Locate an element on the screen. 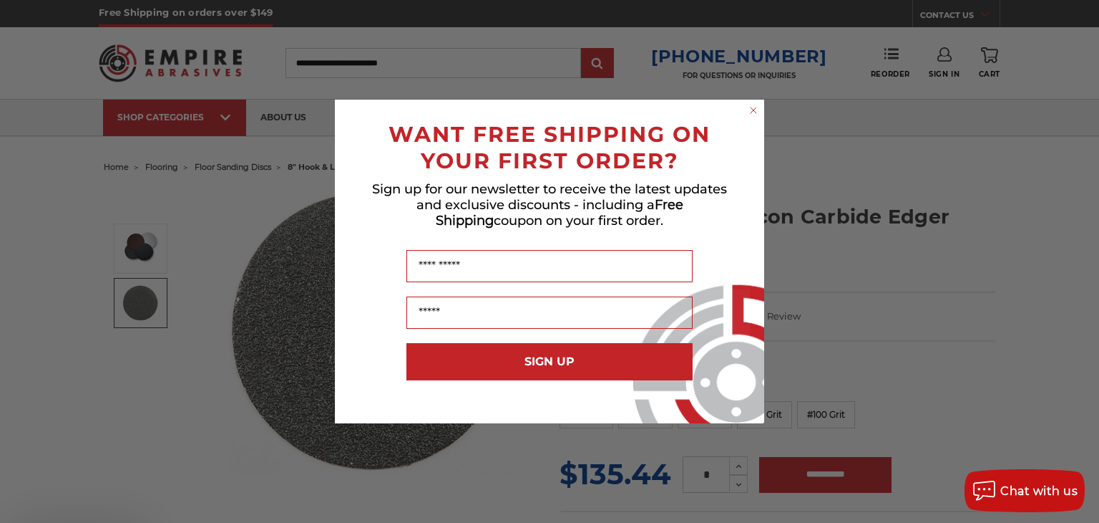 The width and height of the screenshot is (1099, 523). span: Free Shipping is located at coordinates (560, 213).